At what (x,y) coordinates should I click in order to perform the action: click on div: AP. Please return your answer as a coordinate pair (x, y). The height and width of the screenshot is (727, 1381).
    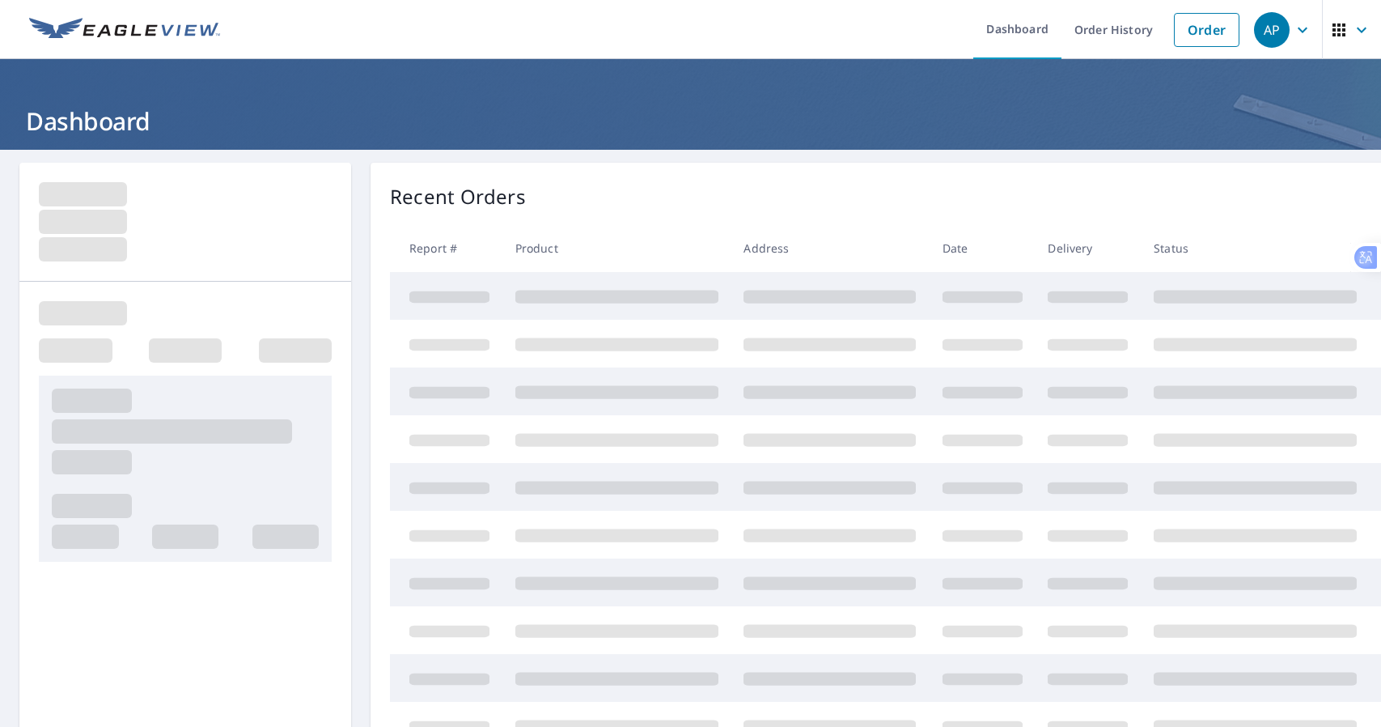
    Looking at the image, I should click on (1272, 30).